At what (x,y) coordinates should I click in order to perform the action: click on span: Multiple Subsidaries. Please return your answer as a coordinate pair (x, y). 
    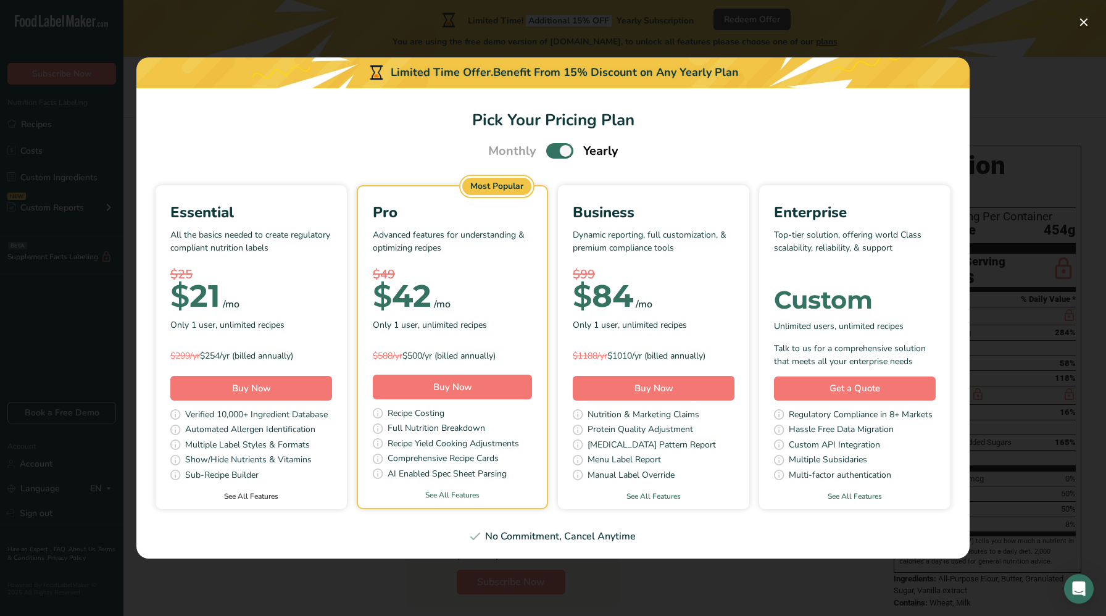
    Looking at the image, I should click on (827, 460).